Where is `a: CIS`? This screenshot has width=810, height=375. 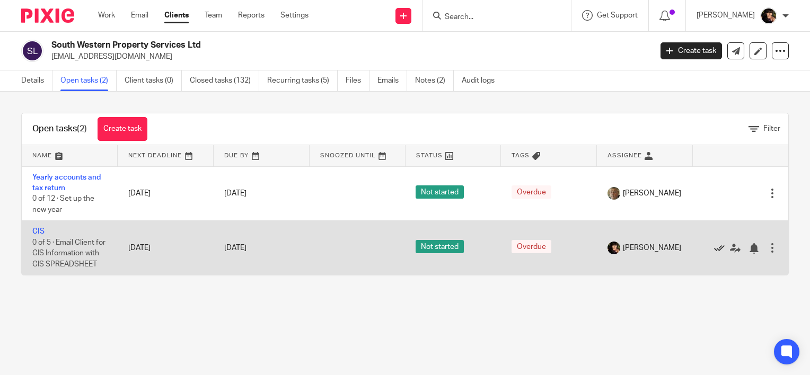 a: CIS is located at coordinates (38, 232).